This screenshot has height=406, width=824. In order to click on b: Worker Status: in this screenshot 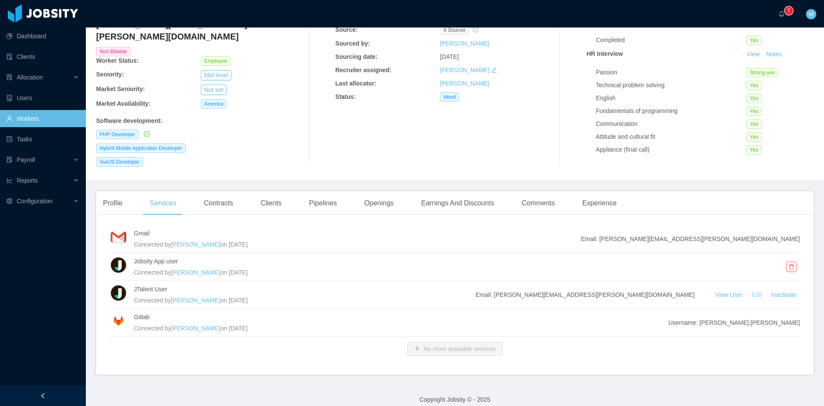, I will do `click(117, 61)`.